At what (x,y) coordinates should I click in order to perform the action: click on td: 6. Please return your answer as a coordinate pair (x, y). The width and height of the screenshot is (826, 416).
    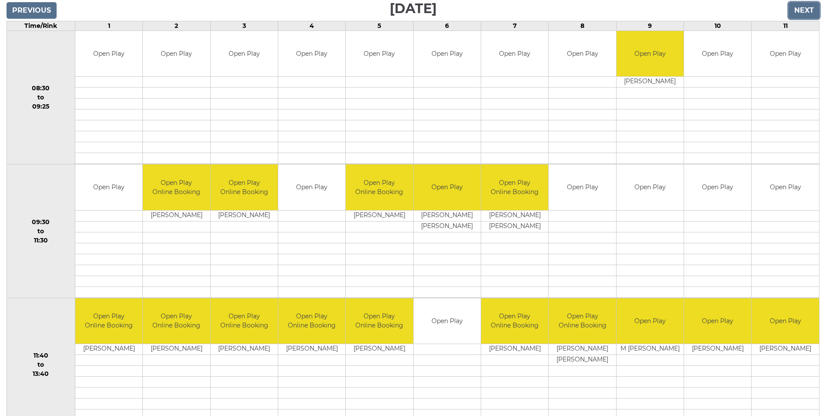
    Looking at the image, I should click on (447, 26).